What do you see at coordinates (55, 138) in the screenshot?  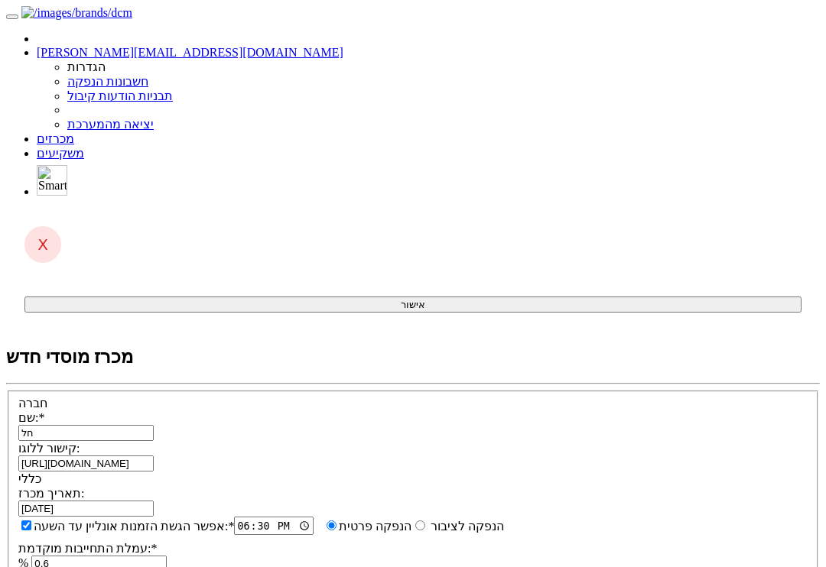 I see `a: מכרזים` at bounding box center [55, 138].